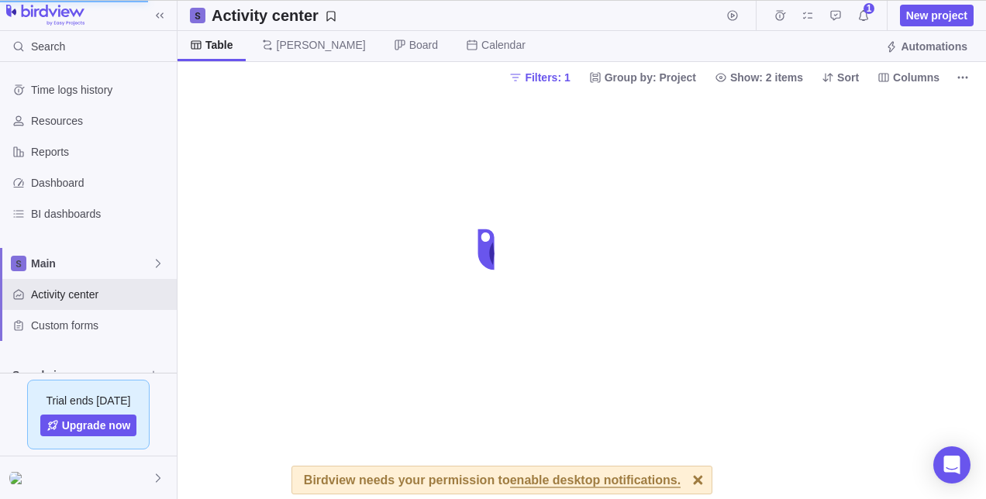 This screenshot has width=986, height=499. What do you see at coordinates (101, 121) in the screenshot?
I see `span: Resources` at bounding box center [101, 121].